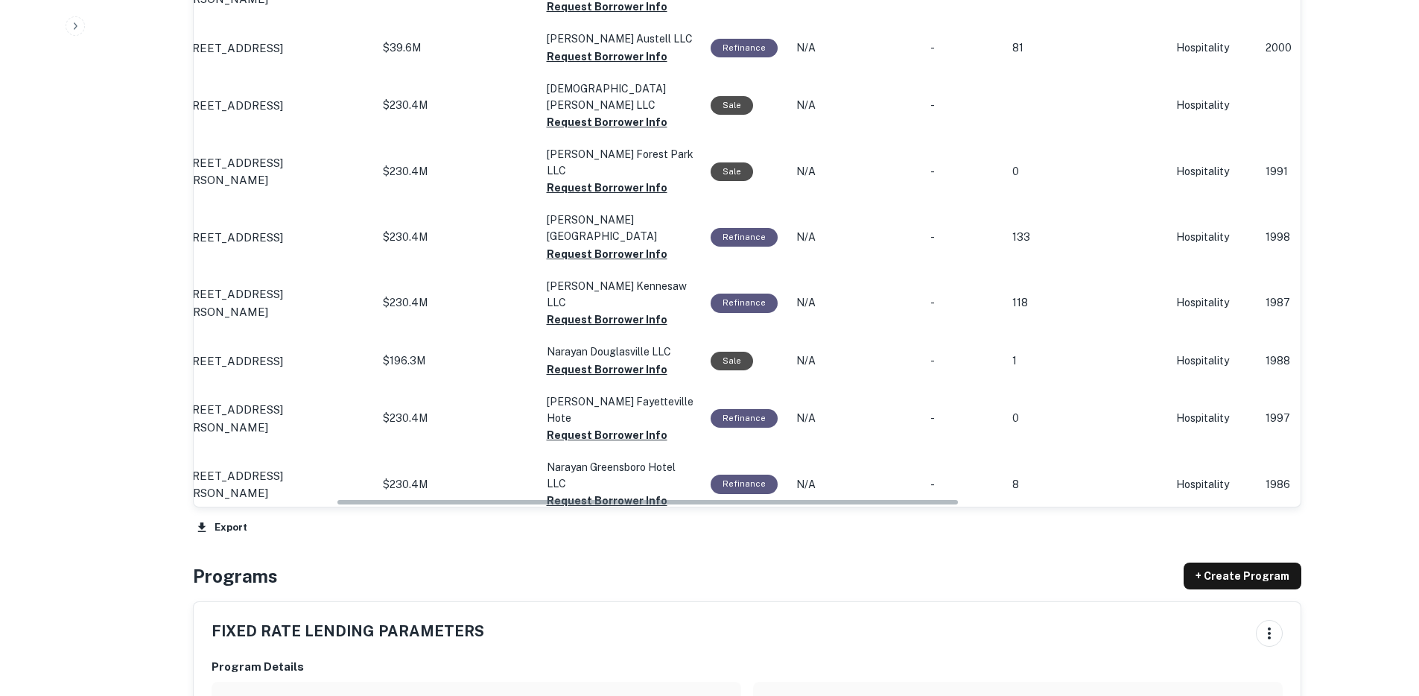 Image resolution: width=1419 pixels, height=696 pixels. I want to click on button: Export, so click(222, 527).